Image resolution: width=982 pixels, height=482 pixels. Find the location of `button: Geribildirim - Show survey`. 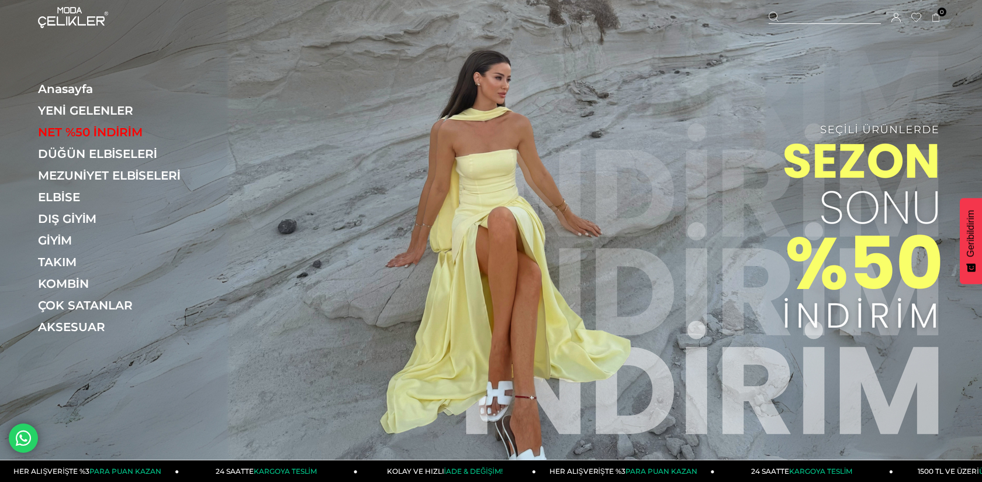

button: Geribildirim - Show survey is located at coordinates (971, 241).